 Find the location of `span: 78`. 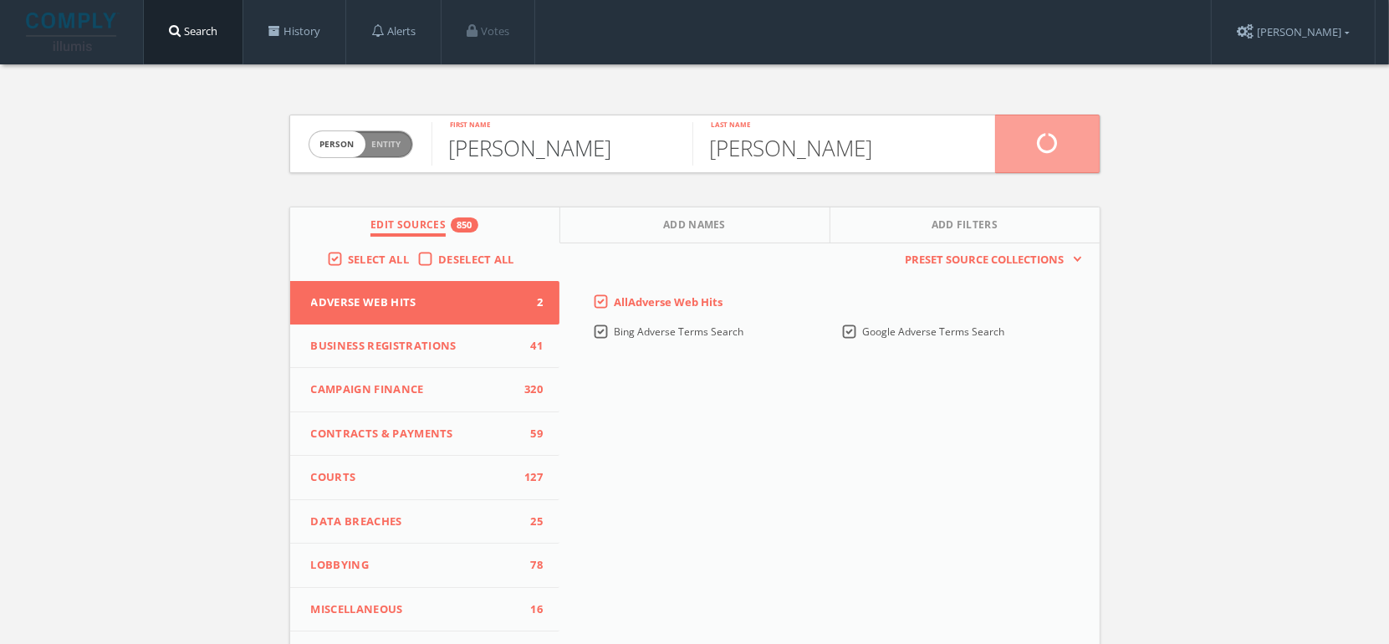

span: 78 is located at coordinates (530, 565).